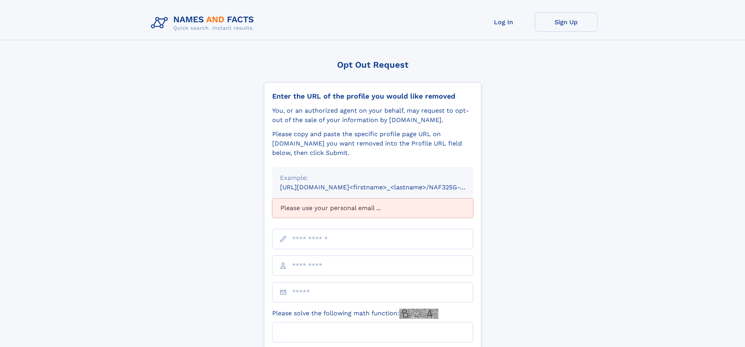 This screenshot has width=745, height=347. What do you see at coordinates (373, 208) in the screenshot?
I see `div: Please use your personal email ...` at bounding box center [373, 208].